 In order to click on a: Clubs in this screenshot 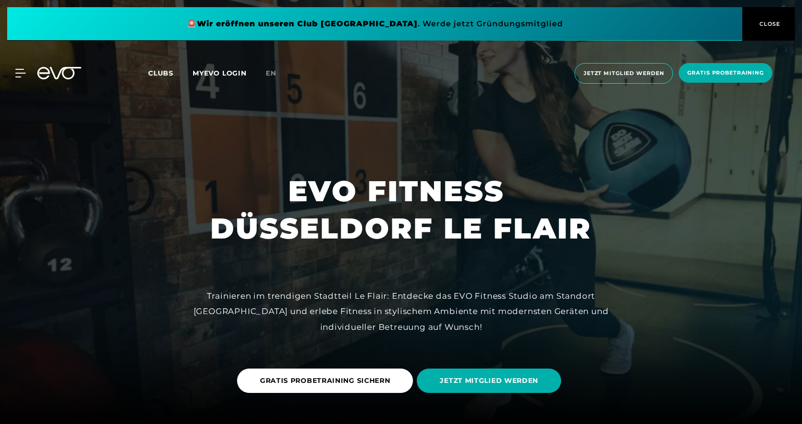, I will do `click(170, 73)`.